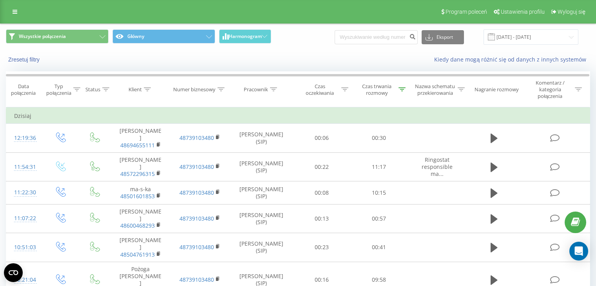 The height and width of the screenshot is (286, 596). I want to click on a: 48572296315, so click(137, 173).